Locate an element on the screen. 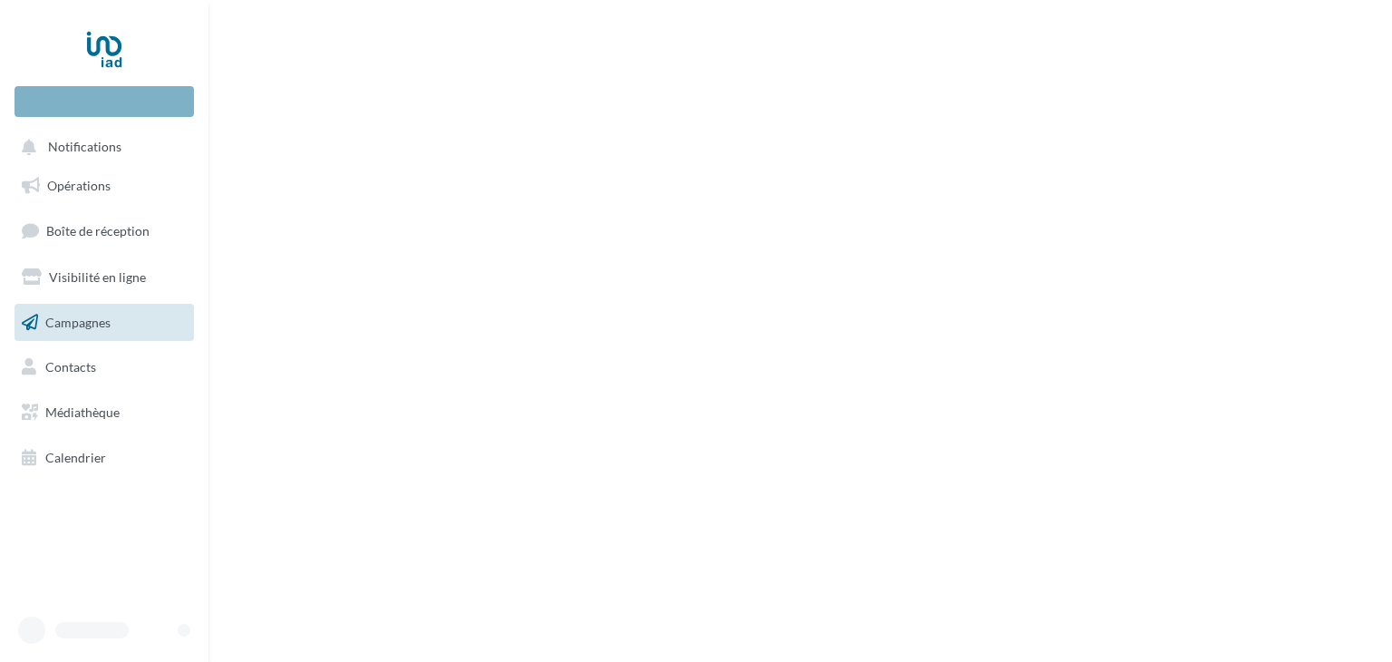  span: Calendrier is located at coordinates (75, 457).